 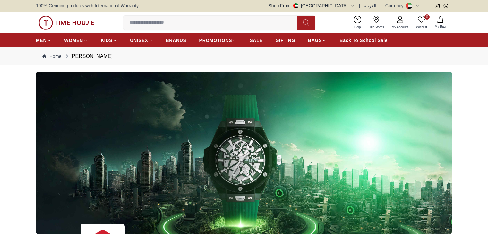 What do you see at coordinates (41, 40) in the screenshot?
I see `span: MEN` at bounding box center [41, 40].